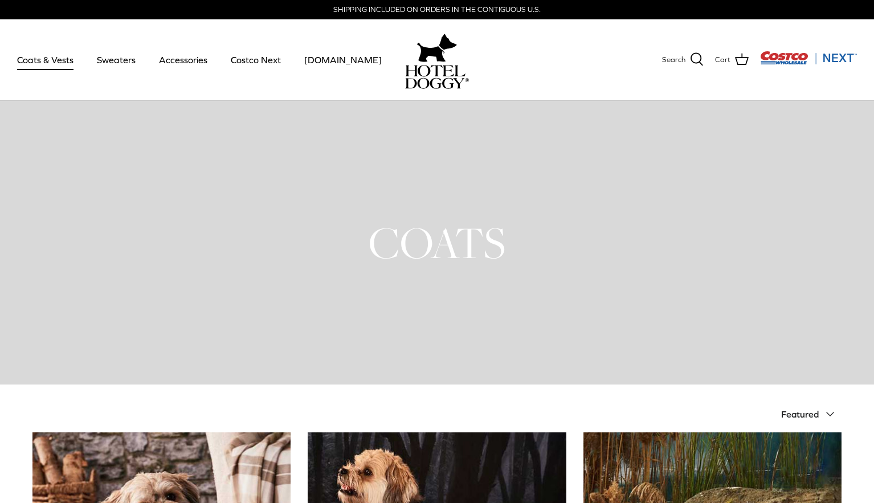 The width and height of the screenshot is (874, 503). What do you see at coordinates (437, 48) in the screenshot?
I see `img: hoteldoggy.com` at bounding box center [437, 48].